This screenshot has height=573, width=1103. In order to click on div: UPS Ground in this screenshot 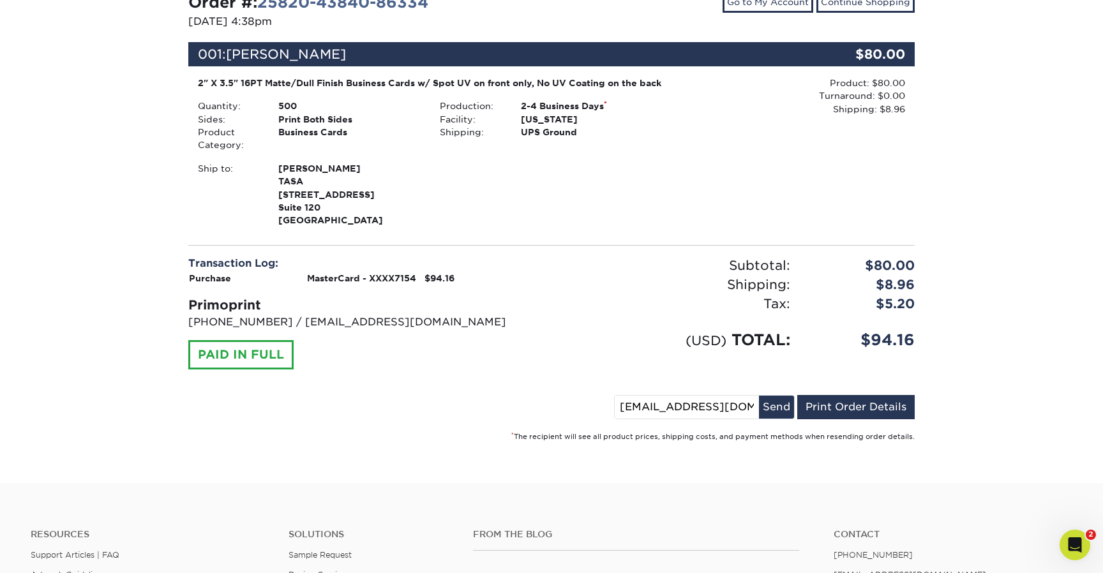, I will do `click(592, 132)`.